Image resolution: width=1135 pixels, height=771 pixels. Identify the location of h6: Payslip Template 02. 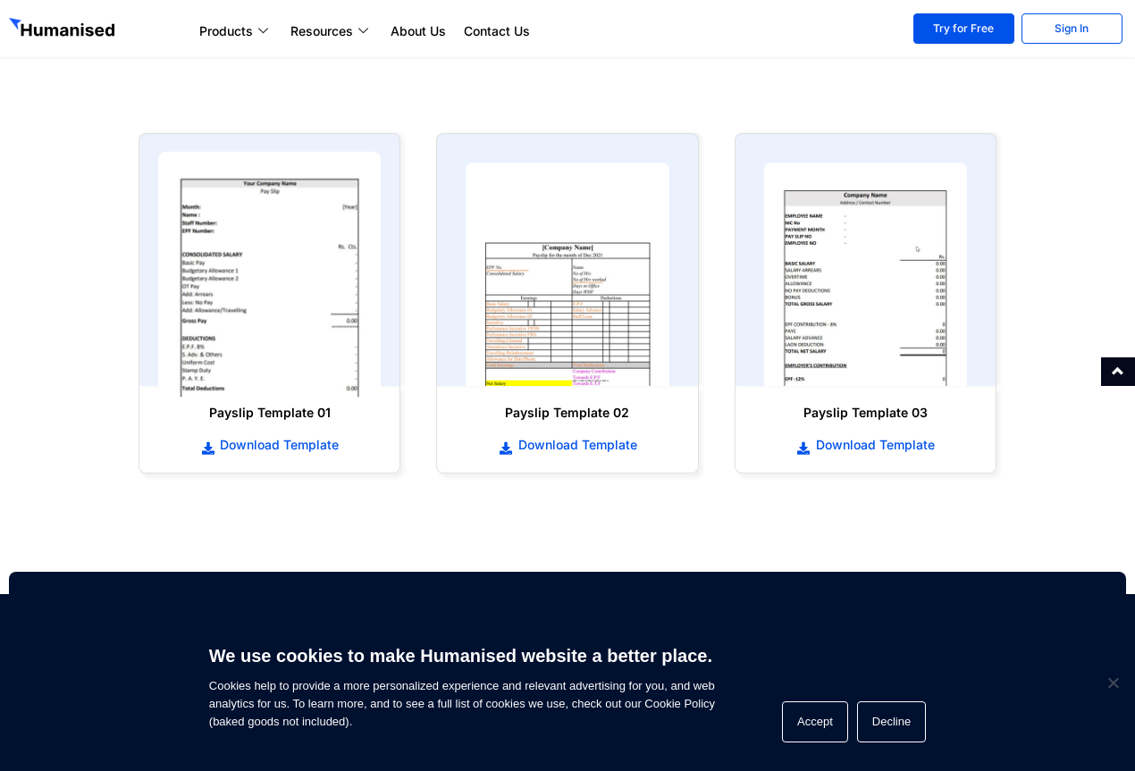
(567, 413).